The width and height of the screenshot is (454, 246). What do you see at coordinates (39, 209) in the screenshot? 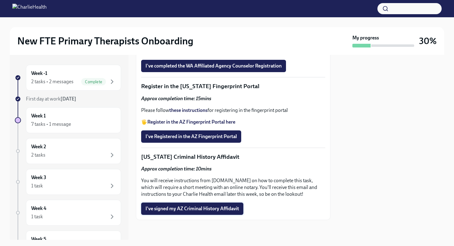
I see `h6: Week 4` at bounding box center [39, 209].